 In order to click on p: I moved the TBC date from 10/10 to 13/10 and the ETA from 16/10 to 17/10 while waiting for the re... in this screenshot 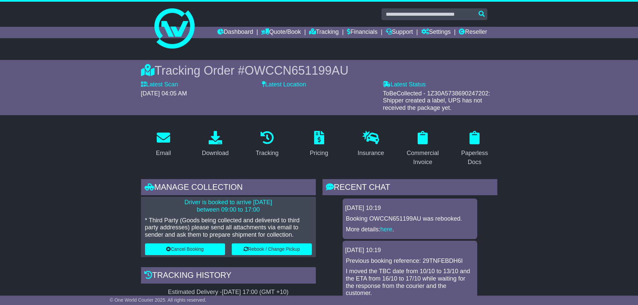, I will do `click(410, 282)`.